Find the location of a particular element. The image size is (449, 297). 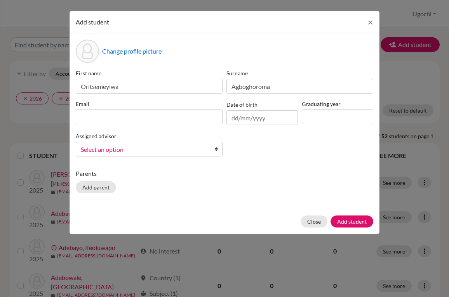

label: Assigned advisor is located at coordinates (96, 136).